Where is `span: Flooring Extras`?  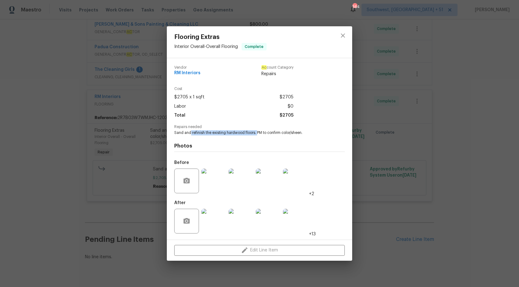 span: Flooring Extras is located at coordinates (220, 37).